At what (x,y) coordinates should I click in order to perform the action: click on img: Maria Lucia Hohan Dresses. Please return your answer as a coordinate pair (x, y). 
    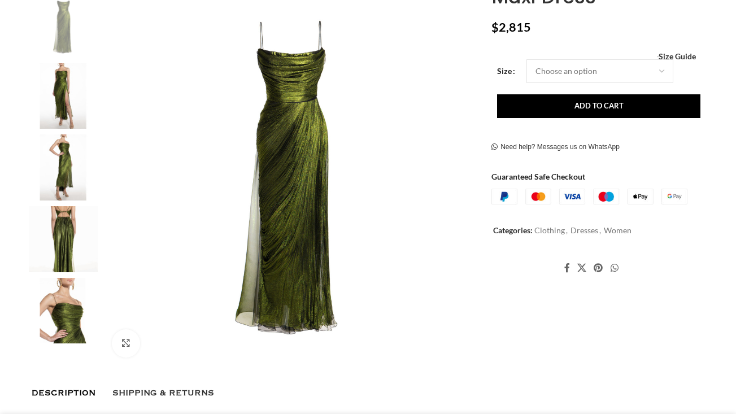
    Looking at the image, I should click on (63, 96).